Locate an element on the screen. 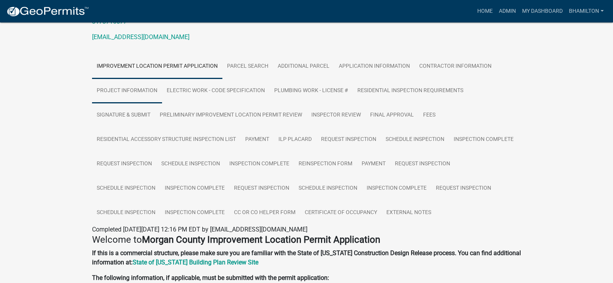  a: Electric Work - Code Specification is located at coordinates (216, 91).